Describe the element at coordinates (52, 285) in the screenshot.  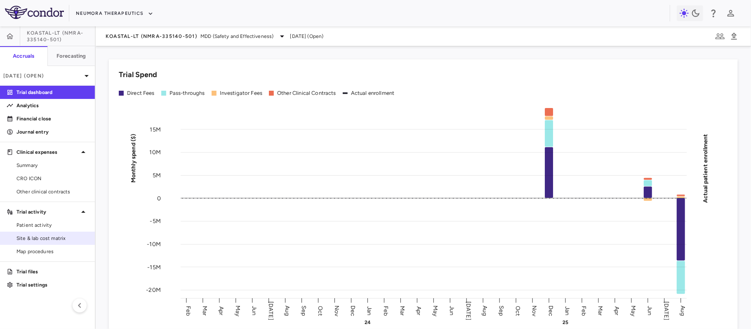
I see `p: Trial settings` at that location.